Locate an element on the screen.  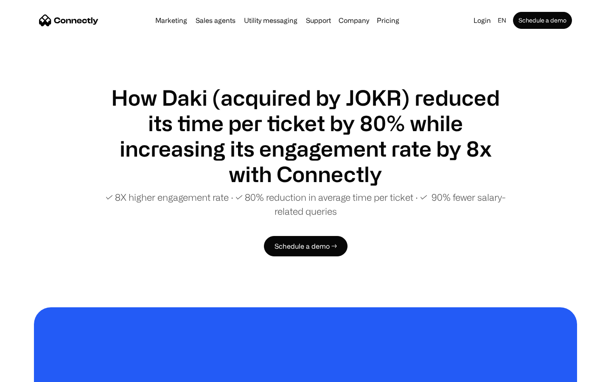
ul: Language list is located at coordinates (34, 373).